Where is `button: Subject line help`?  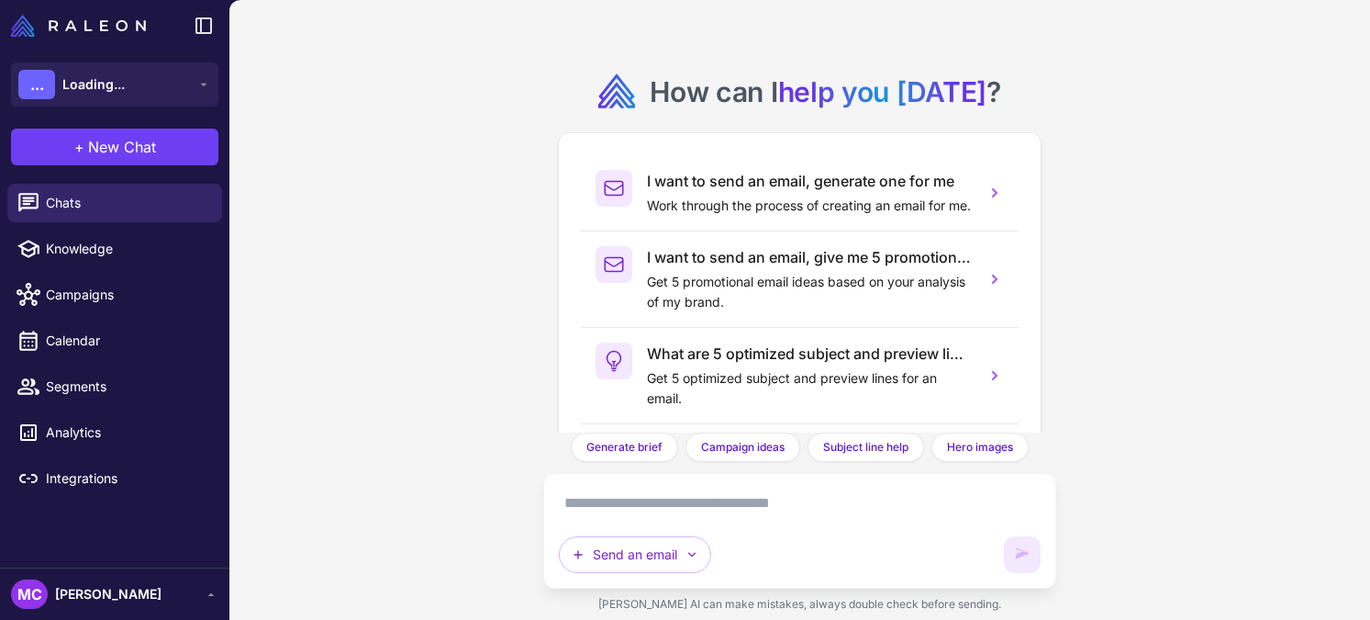 button: Subject line help is located at coordinates (865, 447).